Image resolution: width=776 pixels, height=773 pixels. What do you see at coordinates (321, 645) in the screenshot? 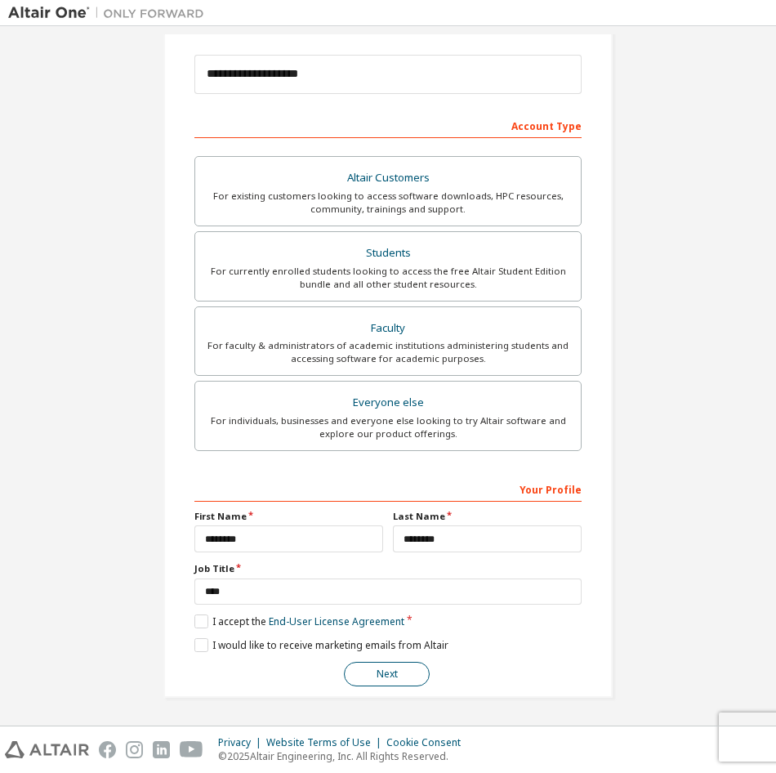
I see `label: I would like to receive marketing emails from Altair` at bounding box center [321, 645].